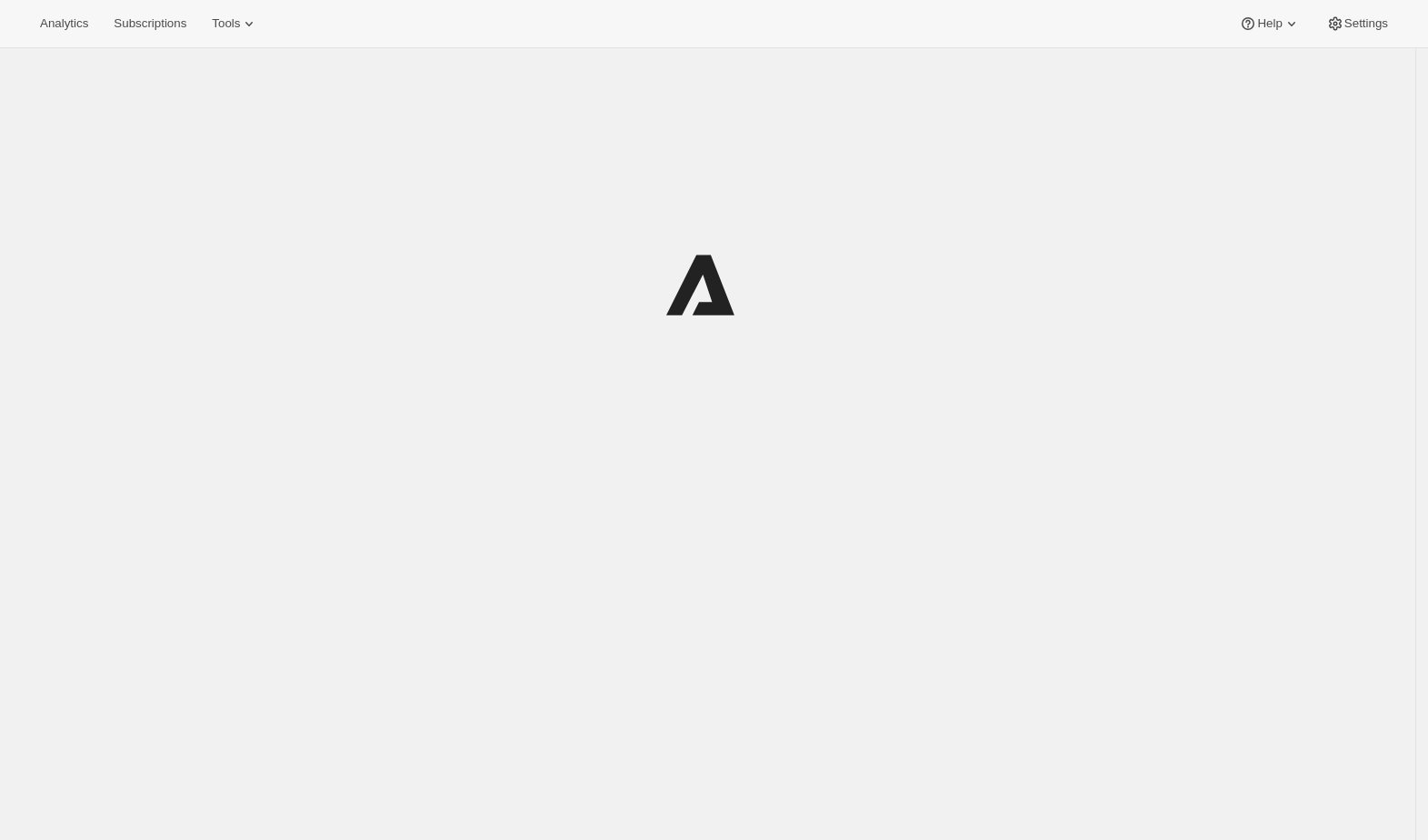  Describe the element at coordinates (1357, 24) in the screenshot. I see `button: Settings` at that location.